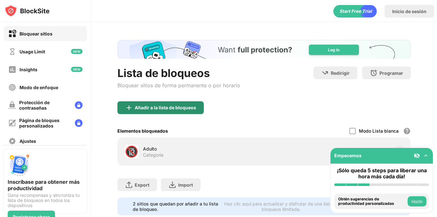 This screenshot has height=217, width=437. What do you see at coordinates (176, 207) in the screenshot?
I see `div: 2 sitios que quedan por añadir a tu lista de bloqueo.` at bounding box center [176, 207].